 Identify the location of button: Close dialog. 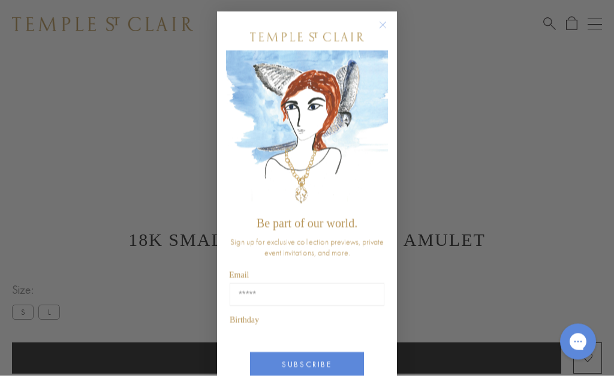
(389, 31).